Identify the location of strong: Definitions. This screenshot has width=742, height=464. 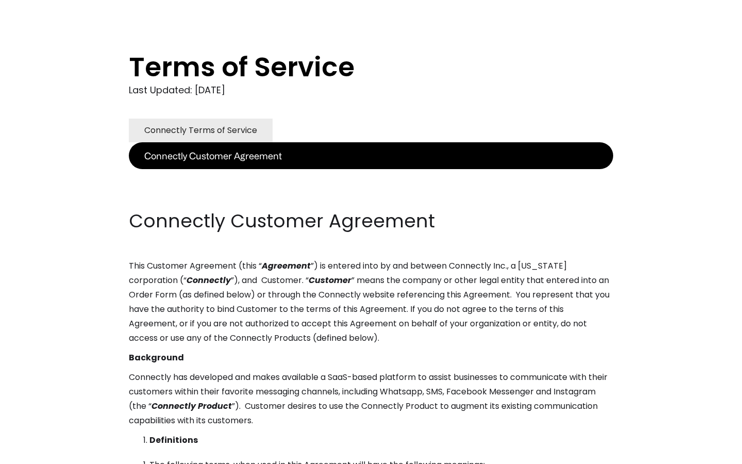
(174, 439).